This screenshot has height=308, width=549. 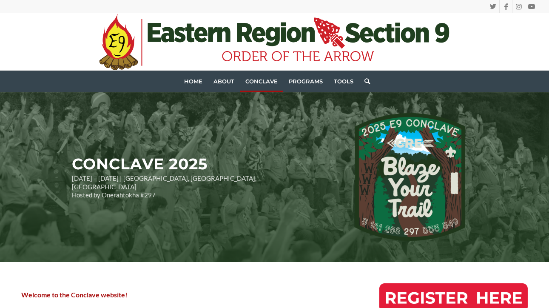 What do you see at coordinates (365, 81) in the screenshot?
I see `a: Search` at bounding box center [365, 81].